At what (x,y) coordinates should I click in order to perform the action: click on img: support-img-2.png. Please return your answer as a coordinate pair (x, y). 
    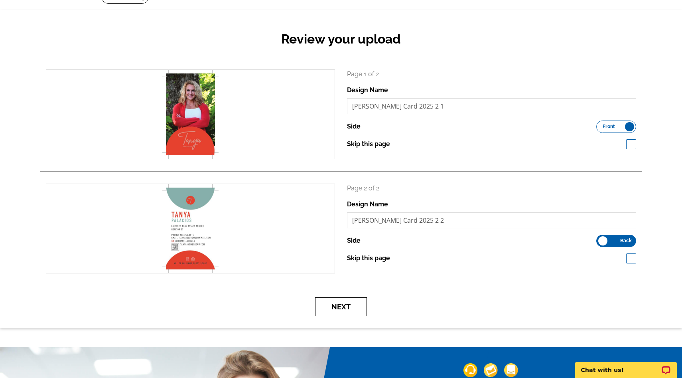
    Looking at the image, I should click on (491, 370).